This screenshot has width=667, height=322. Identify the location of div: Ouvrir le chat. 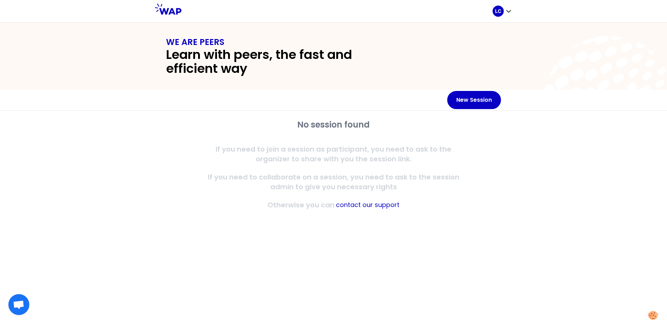
(19, 305).